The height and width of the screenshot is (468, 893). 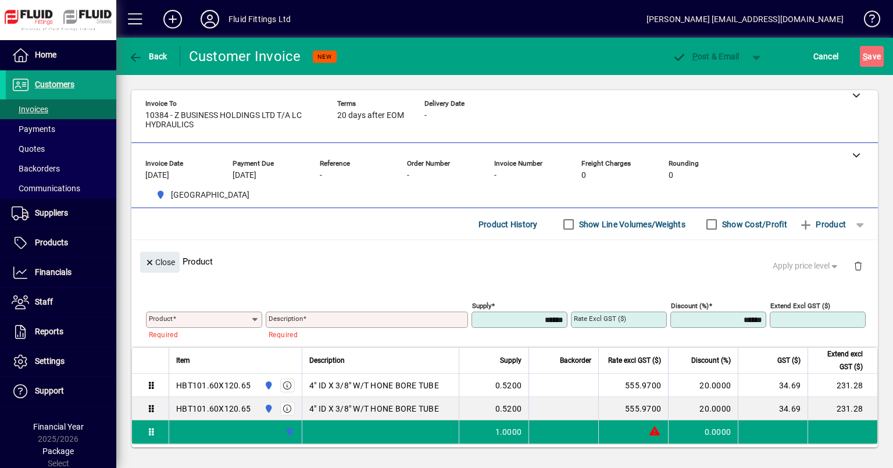 I want to click on button: Product History, so click(x=508, y=224).